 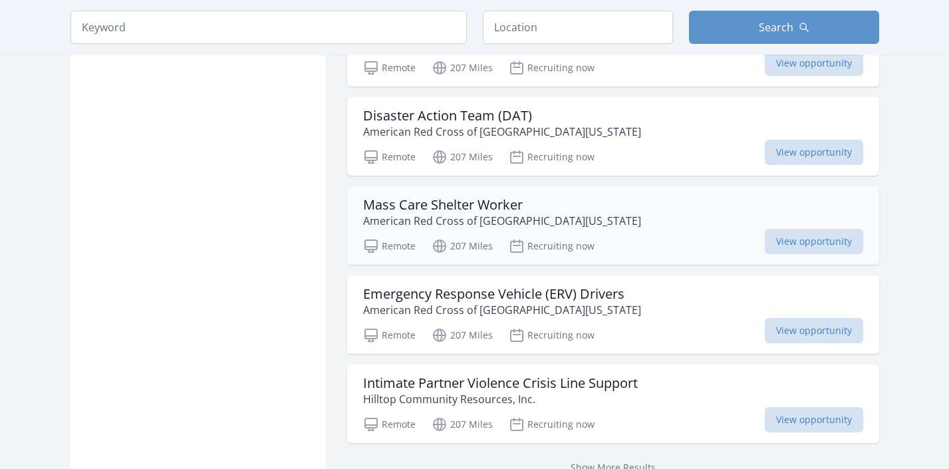 I want to click on a: Intimate Partner Violence Crisis Line Support Hilltop Community Resources, Inc. Remote 207 Miles ..., so click(x=613, y=404).